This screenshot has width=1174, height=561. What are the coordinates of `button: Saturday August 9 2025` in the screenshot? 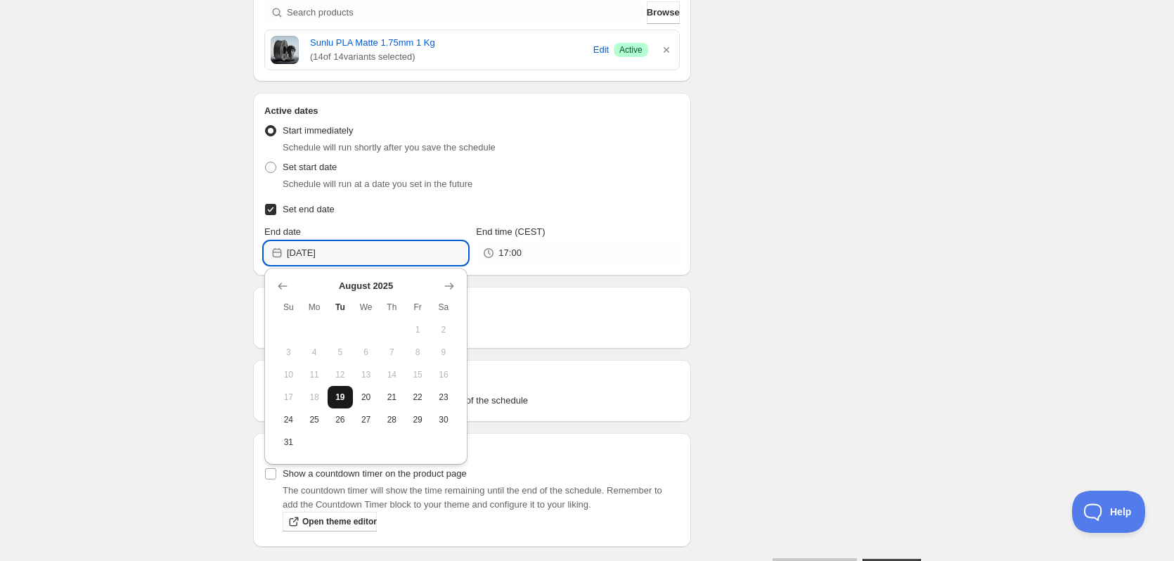 It's located at (444, 352).